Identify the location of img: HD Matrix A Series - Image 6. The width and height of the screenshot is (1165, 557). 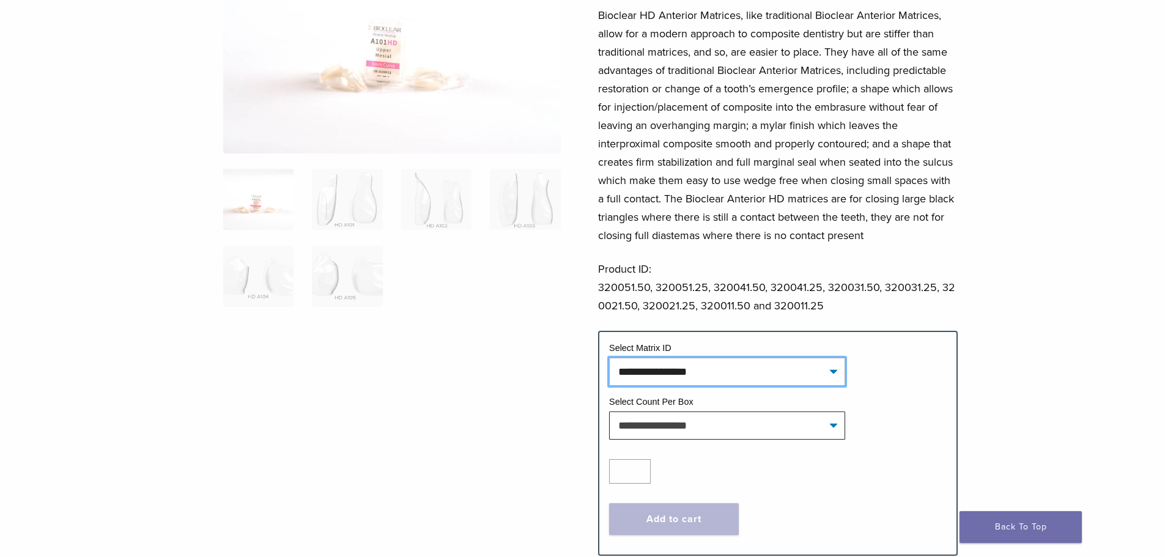
(347, 276).